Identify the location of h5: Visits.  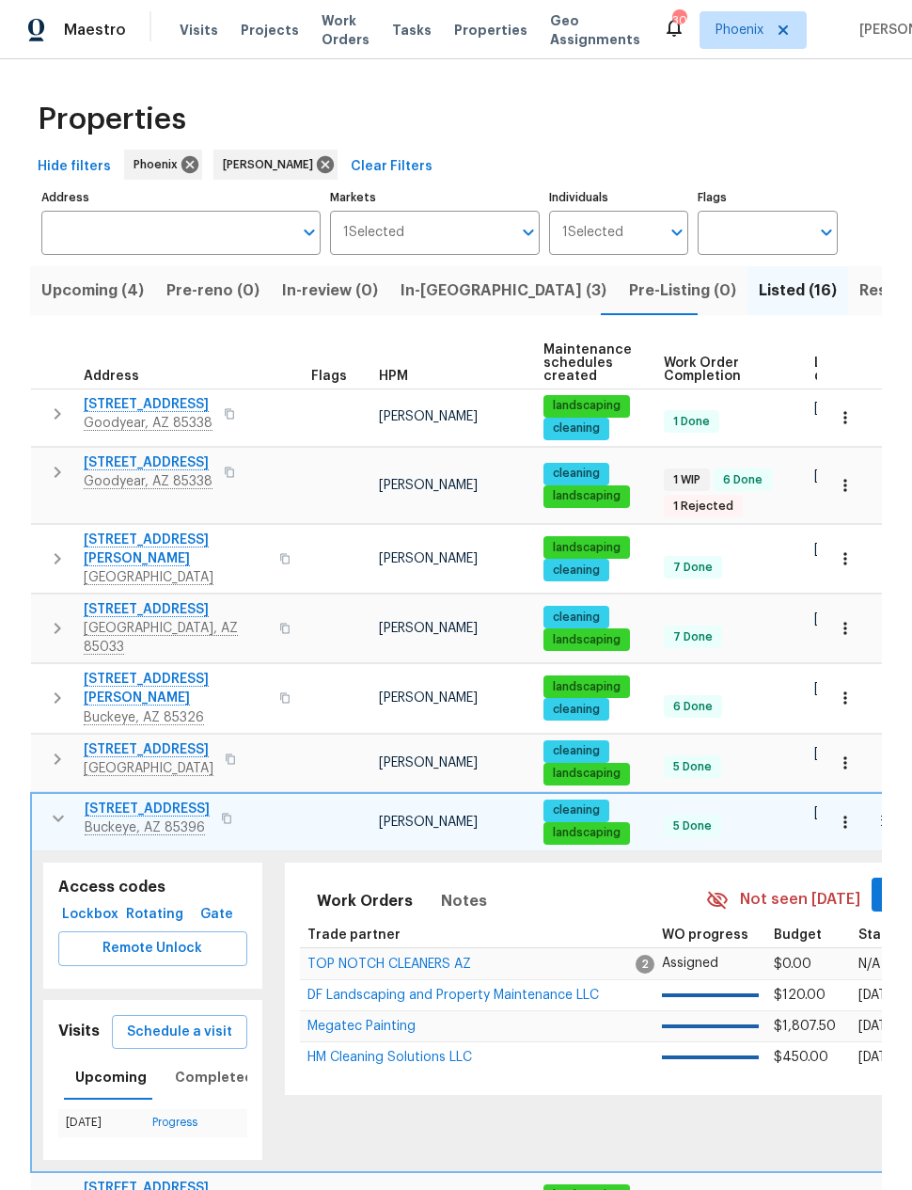
(79, 1031).